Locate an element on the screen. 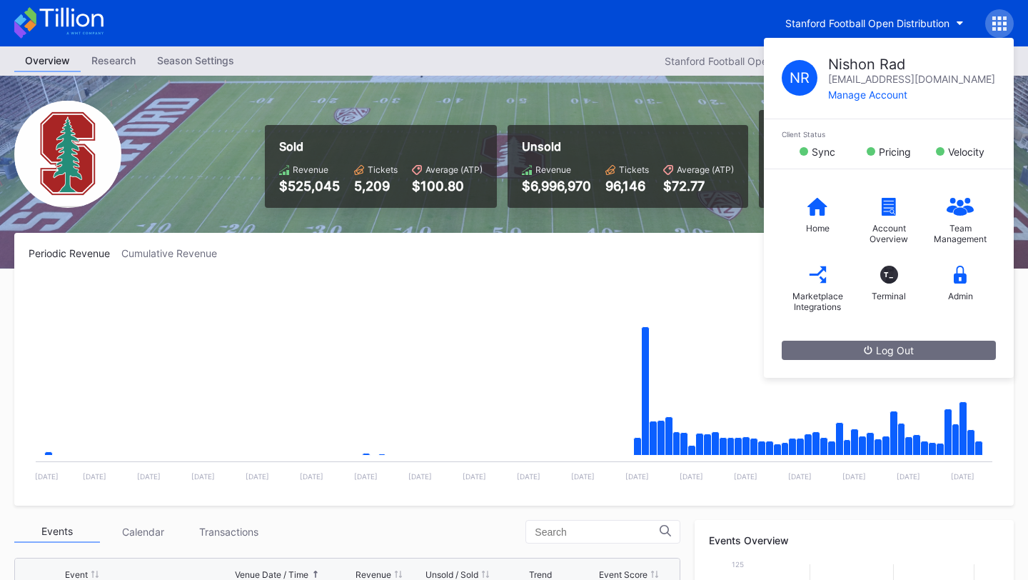 The height and width of the screenshot is (580, 1028). div: Admin is located at coordinates (960, 296).